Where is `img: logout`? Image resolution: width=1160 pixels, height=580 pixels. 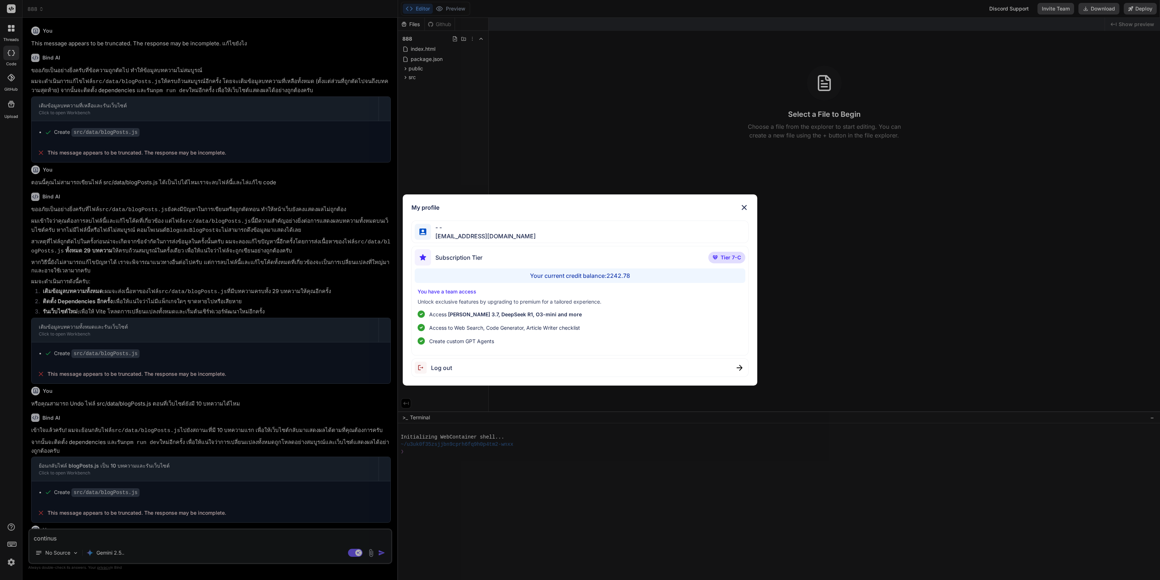
img: logout is located at coordinates (423, 367).